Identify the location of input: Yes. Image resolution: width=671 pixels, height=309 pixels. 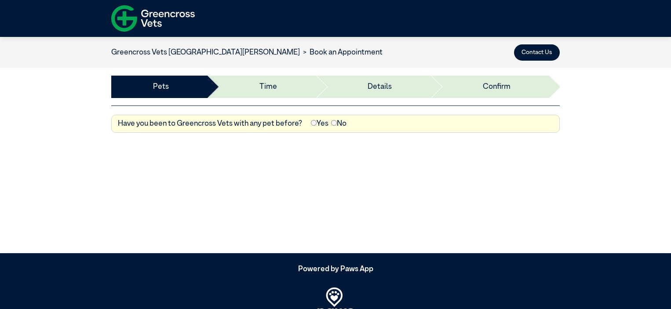
(313, 123).